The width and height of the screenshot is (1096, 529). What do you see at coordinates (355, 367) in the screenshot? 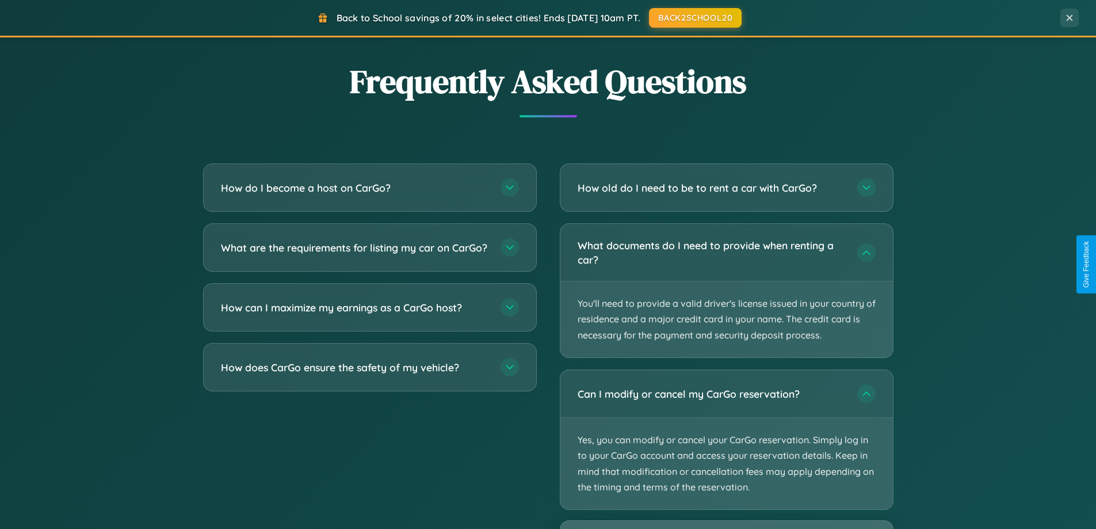
I see `h3: How does CarGo ensure the safety of my vehicle?` at bounding box center [355, 367].